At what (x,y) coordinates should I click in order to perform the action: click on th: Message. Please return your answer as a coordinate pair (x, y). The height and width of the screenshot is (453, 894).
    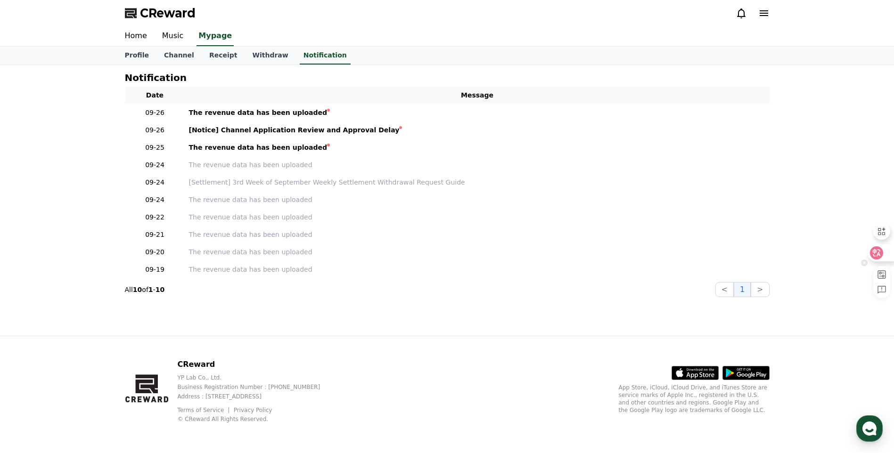
    Looking at the image, I should click on (477, 95).